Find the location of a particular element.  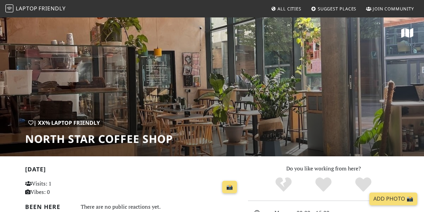

span: Suggest Places is located at coordinates (337, 9).